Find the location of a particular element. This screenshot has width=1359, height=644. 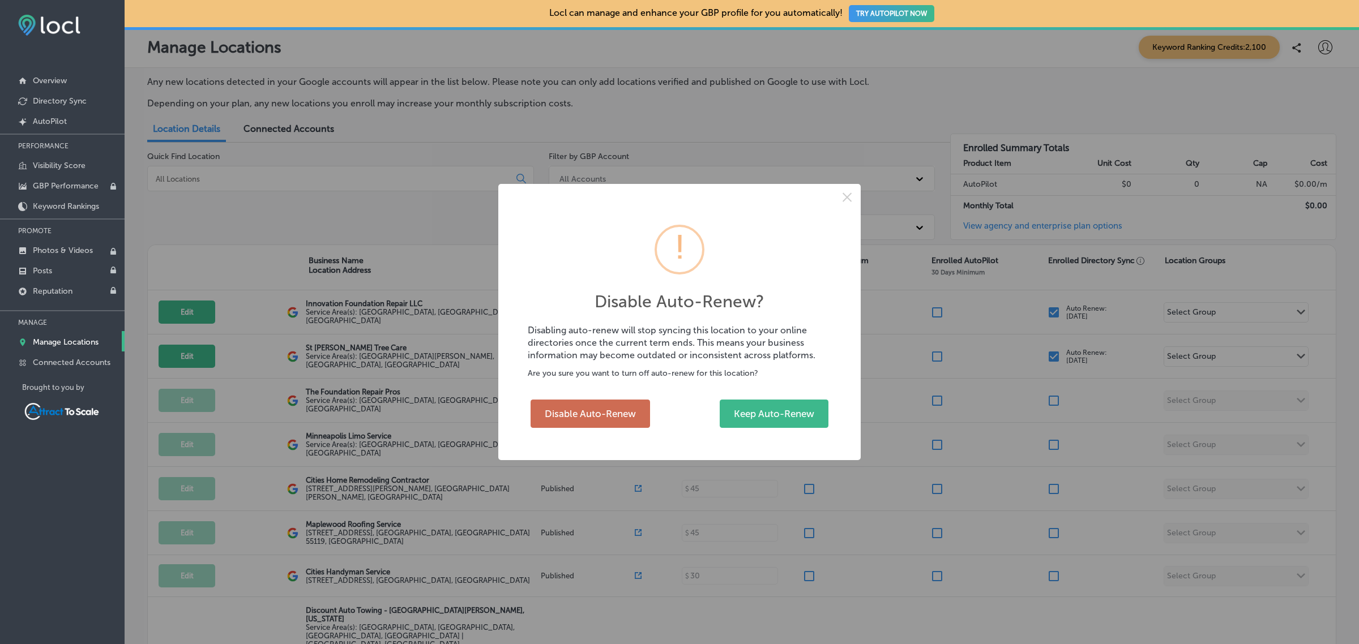

button: TRY AUTOPILOT NOW is located at coordinates (891, 14).